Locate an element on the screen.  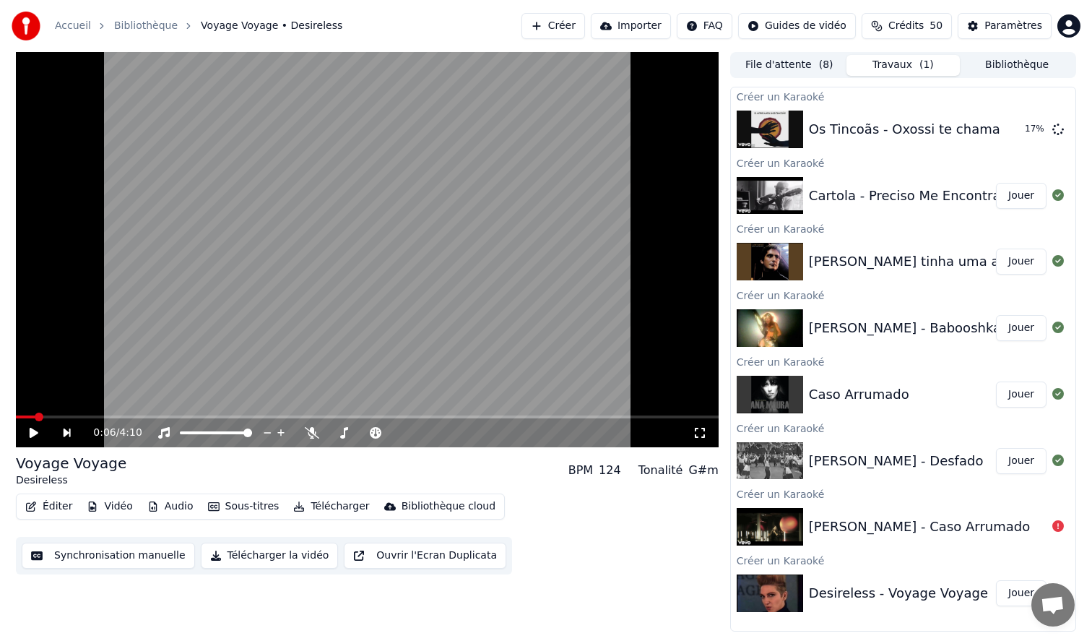
span: 4:10 is located at coordinates (130, 433).